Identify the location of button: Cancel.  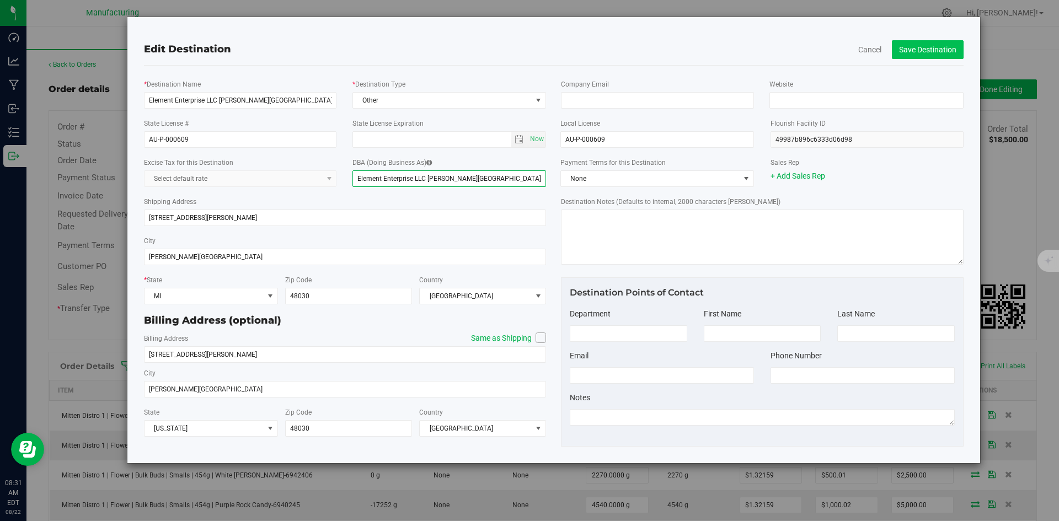
(870, 50).